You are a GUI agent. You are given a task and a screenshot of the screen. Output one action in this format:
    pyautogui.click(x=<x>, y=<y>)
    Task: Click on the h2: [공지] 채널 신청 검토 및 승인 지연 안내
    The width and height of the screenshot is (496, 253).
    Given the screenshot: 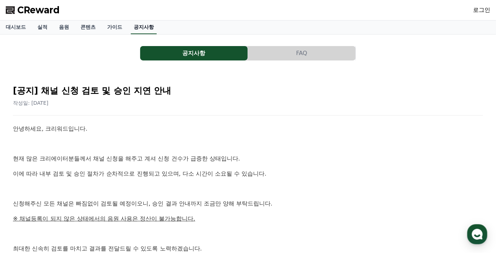 What is the action you would take?
    pyautogui.click(x=248, y=91)
    